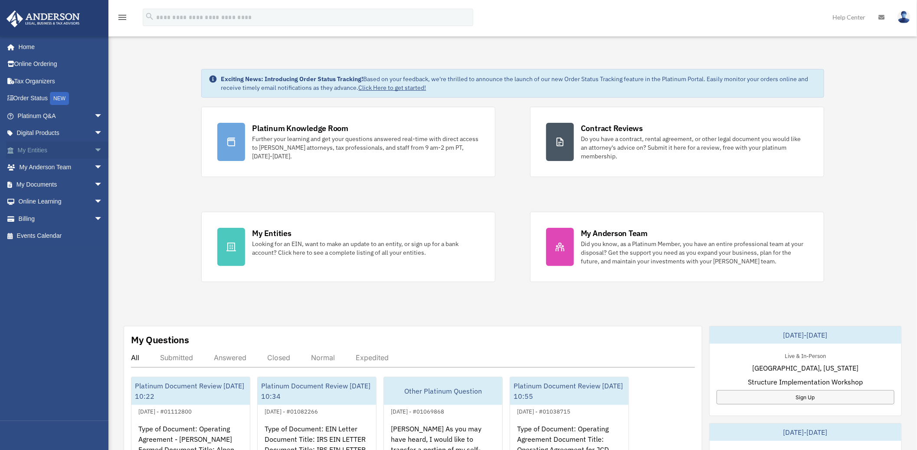 The height and width of the screenshot is (450, 917). What do you see at coordinates (372, 357) in the screenshot?
I see `div: Expedited` at bounding box center [372, 357].